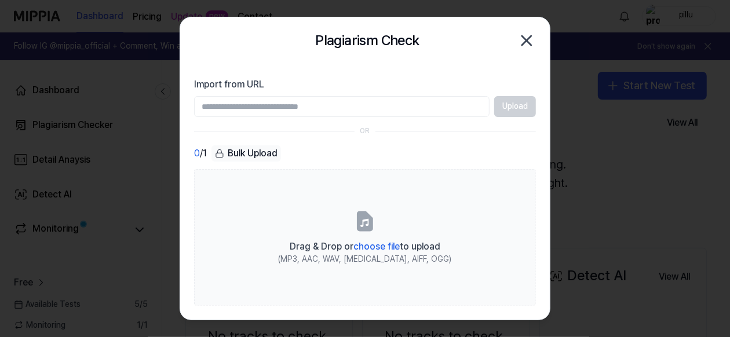 Image resolution: width=730 pixels, height=337 pixels. What do you see at coordinates (246, 154) in the screenshot?
I see `button: Bulk Upload` at bounding box center [246, 154].